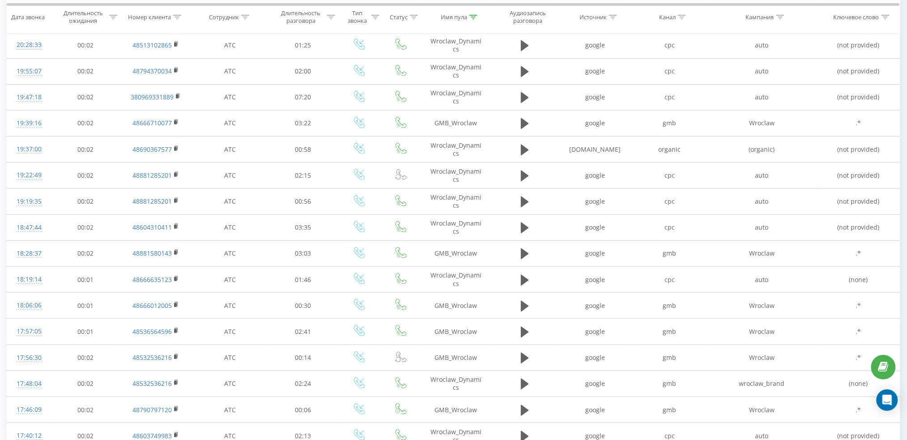 This screenshot has height=440, width=907. What do you see at coordinates (29, 227) in the screenshot?
I see `div: 18:47:44` at bounding box center [29, 227].